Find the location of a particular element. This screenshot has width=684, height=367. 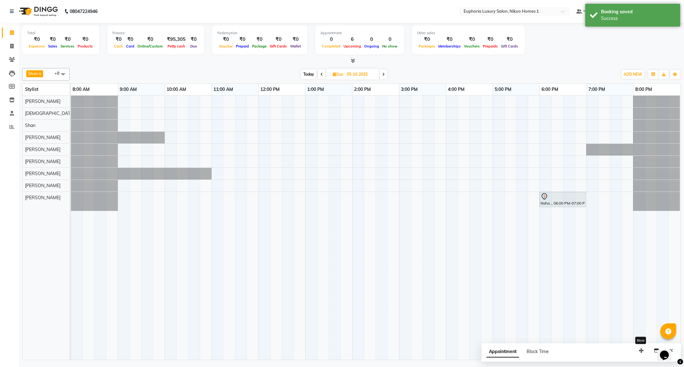

a: 8:00 PM is located at coordinates (643, 89).